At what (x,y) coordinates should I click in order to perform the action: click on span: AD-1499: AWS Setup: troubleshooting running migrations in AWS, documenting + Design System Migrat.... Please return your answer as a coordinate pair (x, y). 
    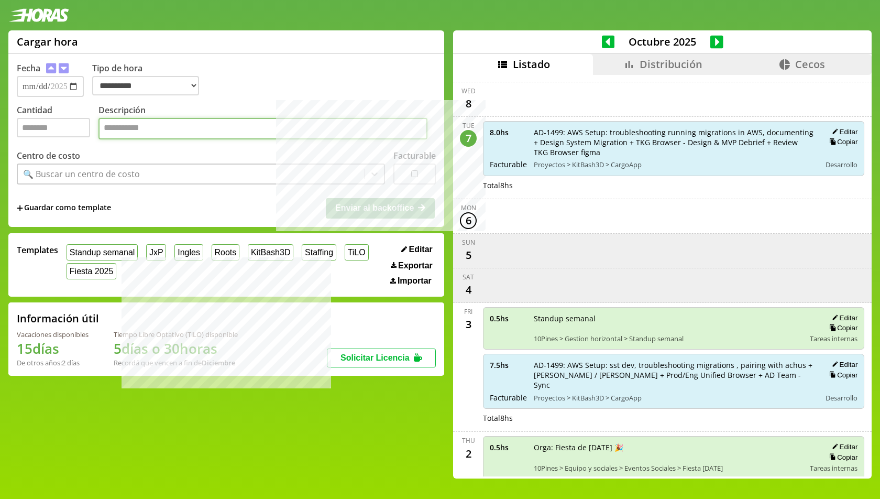
    Looking at the image, I should click on (674, 142).